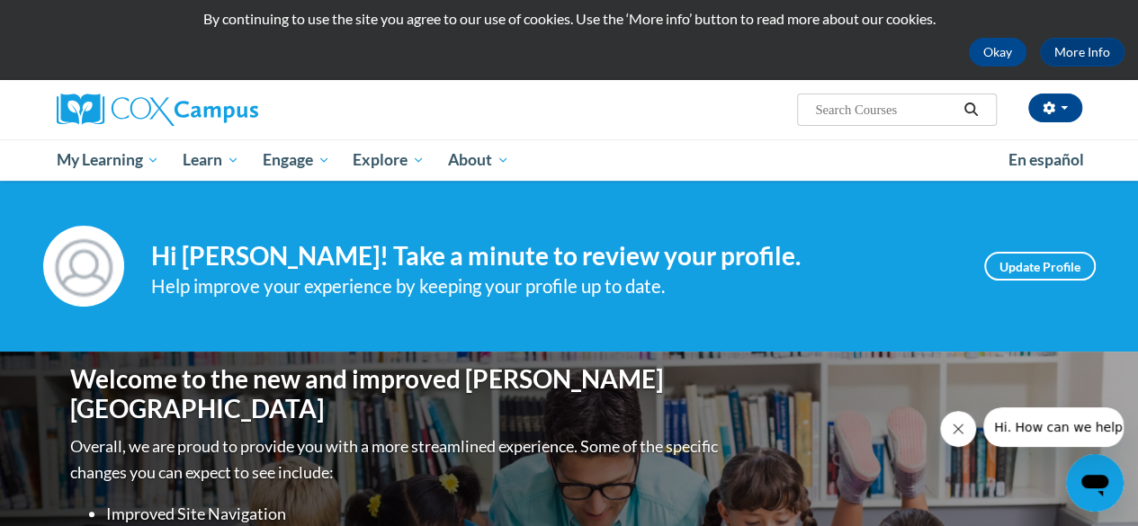 The image size is (1138, 526). I want to click on span: En español, so click(1046, 159).